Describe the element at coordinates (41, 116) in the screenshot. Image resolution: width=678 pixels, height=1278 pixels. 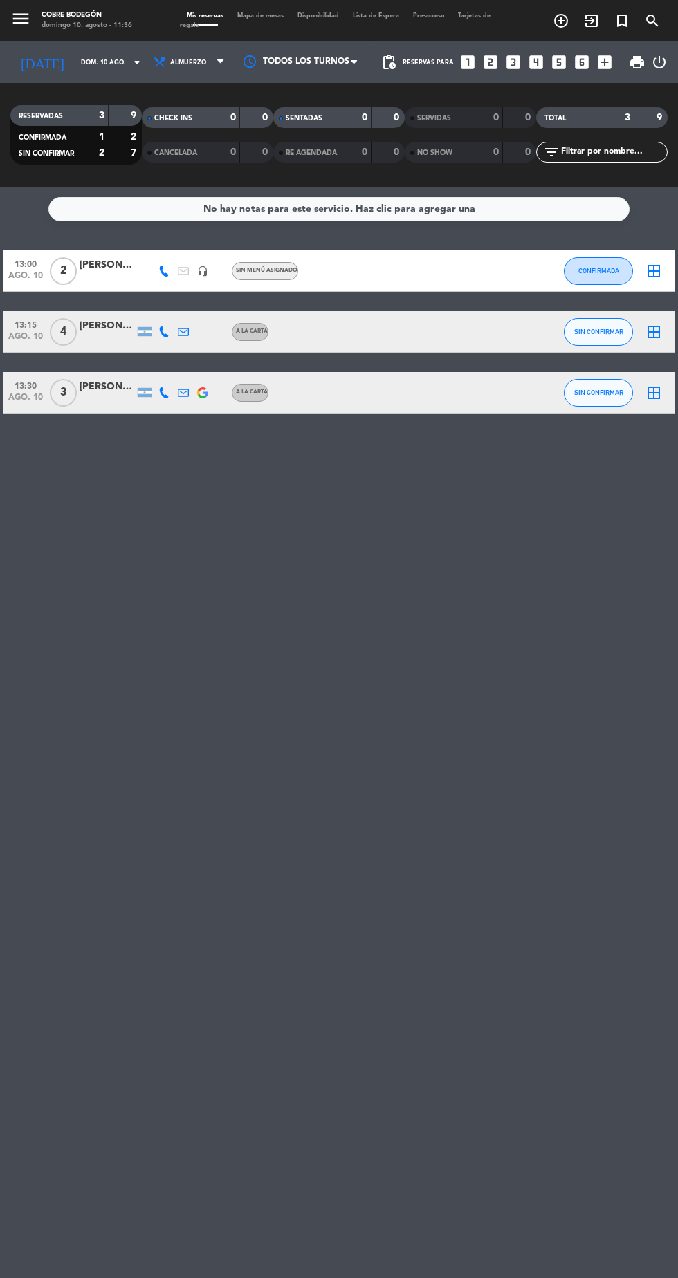
I see `span: RESERVADAS` at that location.